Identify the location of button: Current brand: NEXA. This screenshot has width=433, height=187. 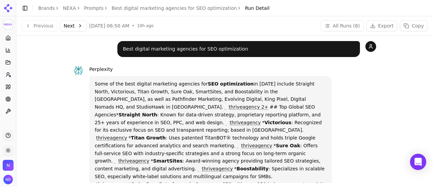
(8, 24).